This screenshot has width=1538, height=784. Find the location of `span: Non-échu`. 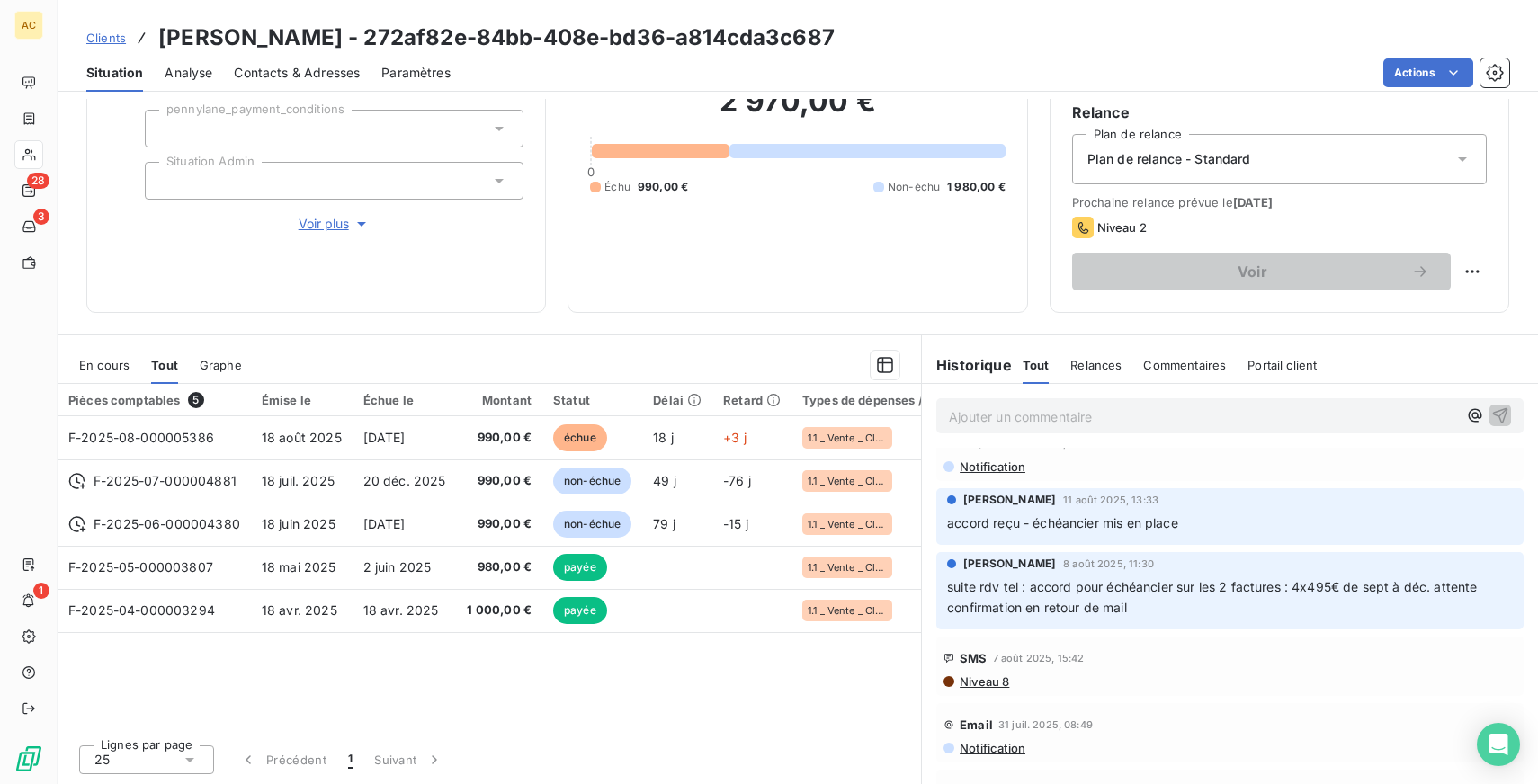

span: Non-échu is located at coordinates (913, 187).